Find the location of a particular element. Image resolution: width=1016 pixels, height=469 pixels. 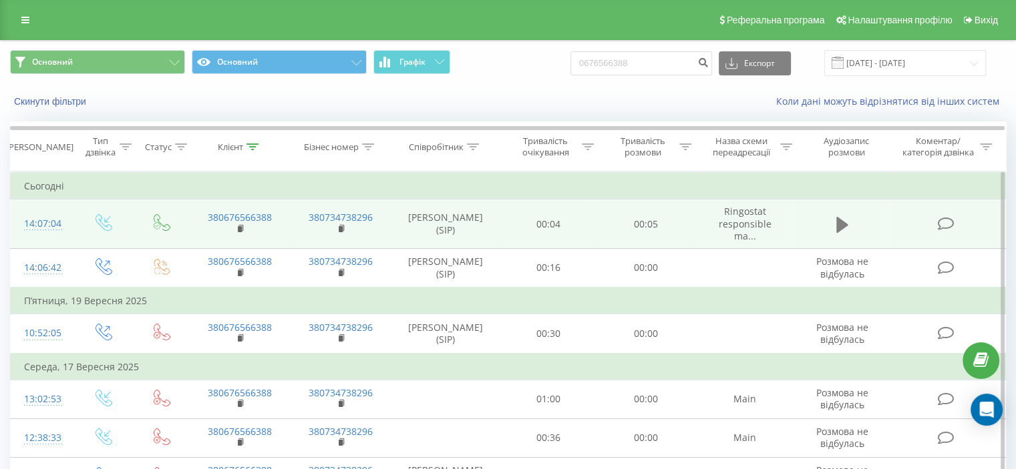

td: 00:16 is located at coordinates (548, 268).